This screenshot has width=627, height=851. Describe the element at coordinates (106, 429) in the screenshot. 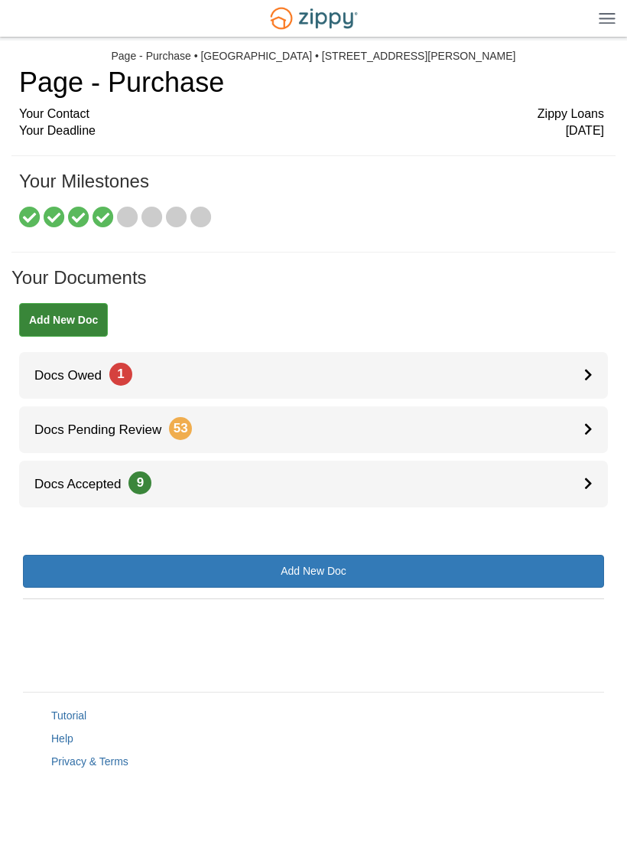

I see `span: Docs Pending Review` at that location.